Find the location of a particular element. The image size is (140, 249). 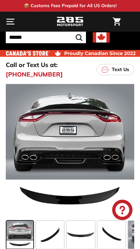

p: 📦 Customs Fees Prepaid for All US Orders! is located at coordinates (70, 6).